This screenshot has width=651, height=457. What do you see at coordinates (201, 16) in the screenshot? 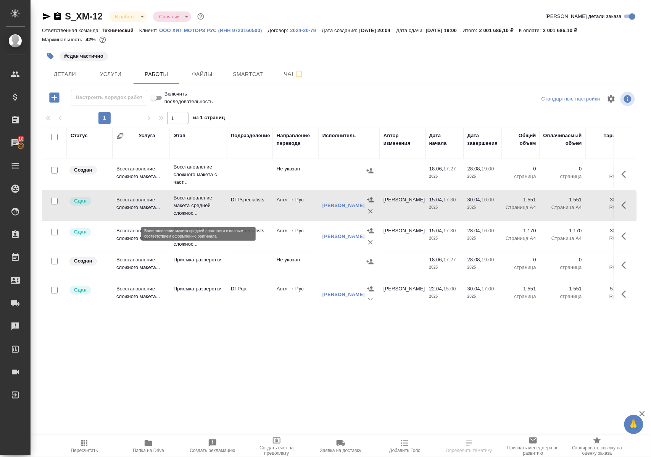
I see `button: Доп статусы указывают на важность/срочность заказа` at bounding box center [201, 16].